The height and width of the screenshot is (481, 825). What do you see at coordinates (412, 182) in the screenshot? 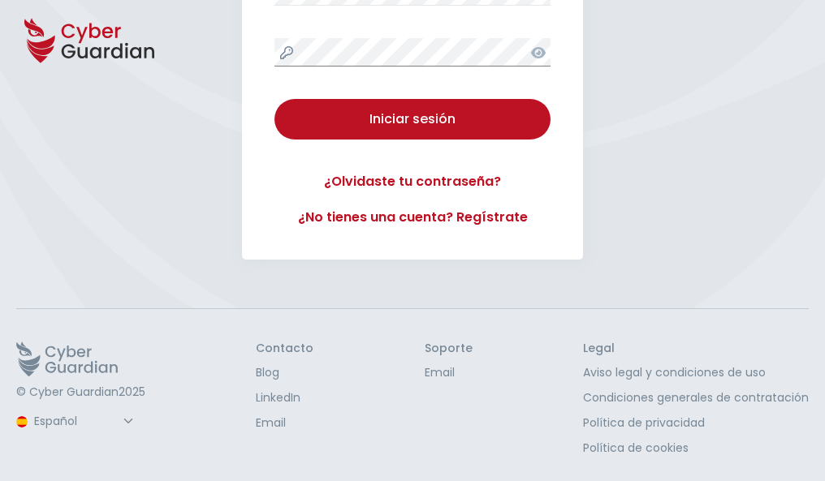
I see `a: ¿Olvidaste tu contraseña?` at bounding box center [412, 182].